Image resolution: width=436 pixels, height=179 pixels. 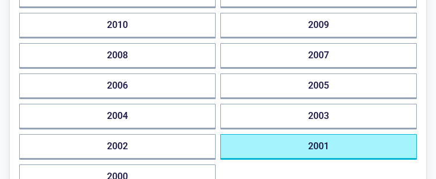 I want to click on button: 2005, so click(x=319, y=86).